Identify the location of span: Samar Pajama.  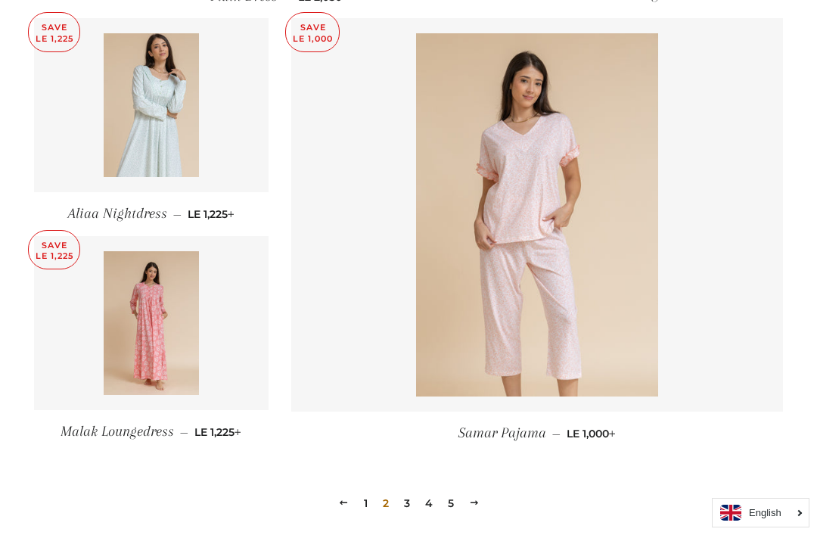
(502, 432).